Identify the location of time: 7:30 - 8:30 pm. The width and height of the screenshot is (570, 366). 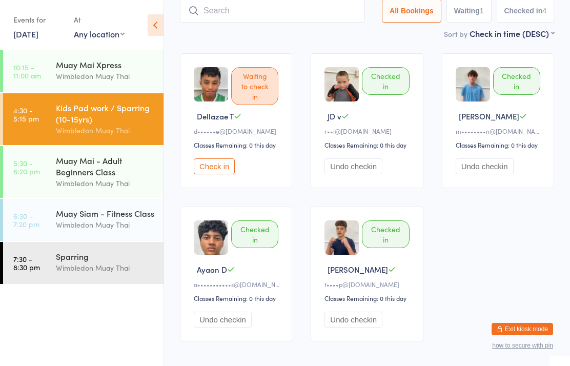
(27, 263).